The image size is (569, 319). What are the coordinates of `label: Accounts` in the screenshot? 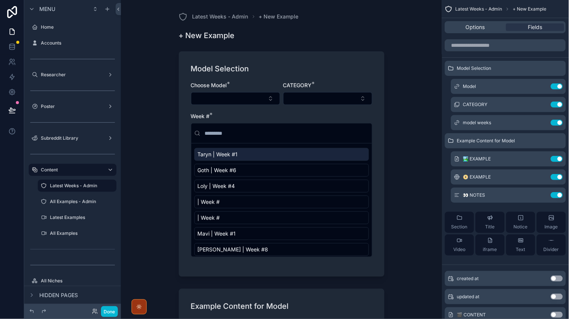 It's located at (78, 43).